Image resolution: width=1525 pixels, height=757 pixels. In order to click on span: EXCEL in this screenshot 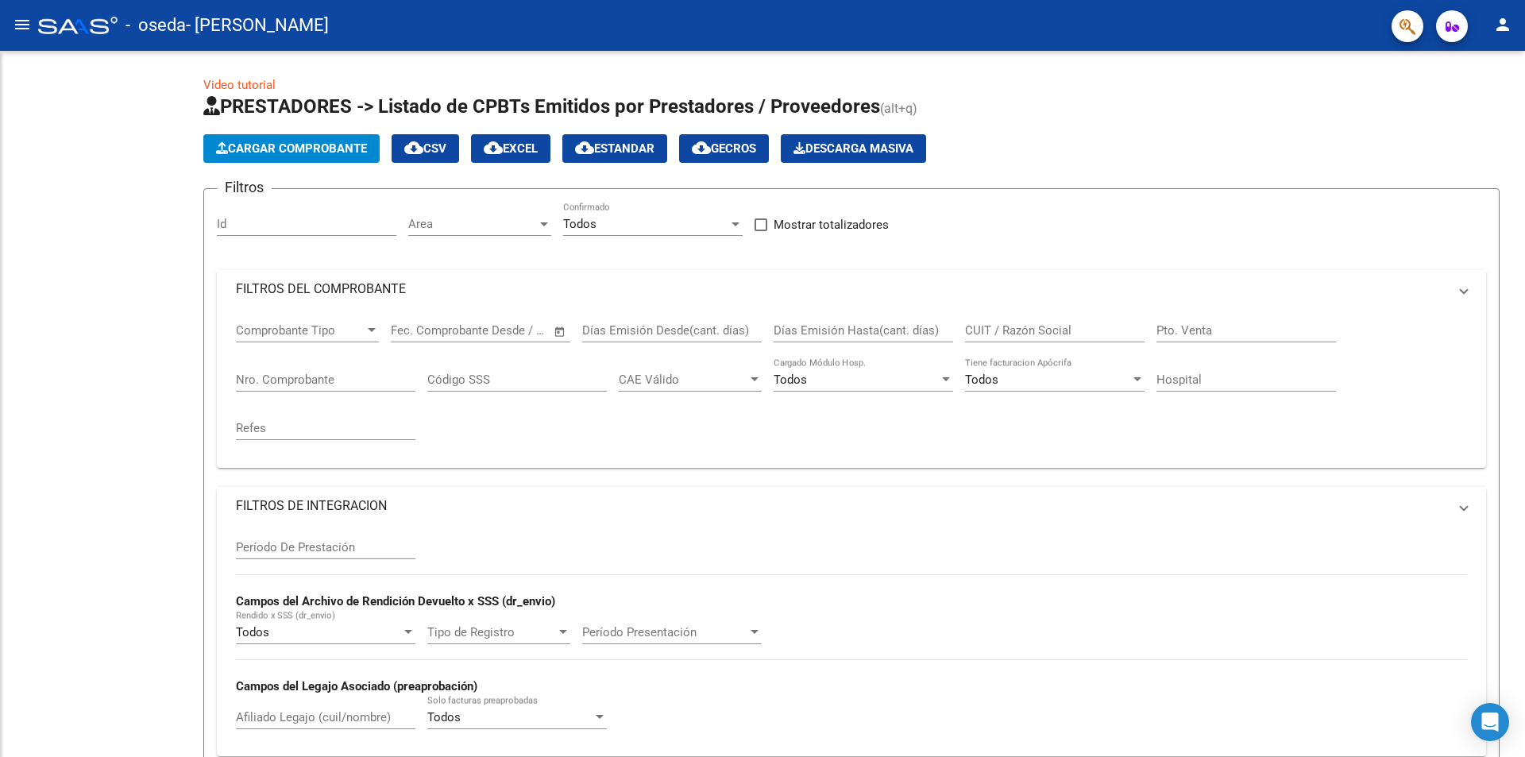, I will do `click(511, 148)`.